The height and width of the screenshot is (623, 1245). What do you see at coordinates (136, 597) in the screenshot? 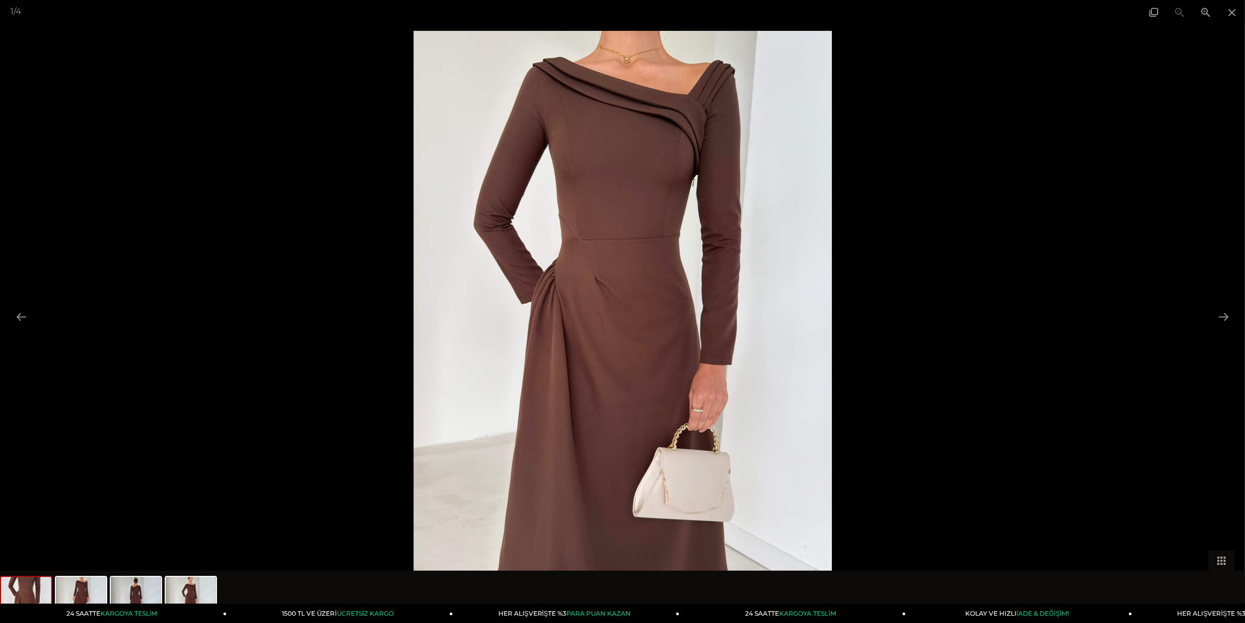
I see `img: keyli-elbise-26k087-d65855.jpg` at bounding box center [136, 597].